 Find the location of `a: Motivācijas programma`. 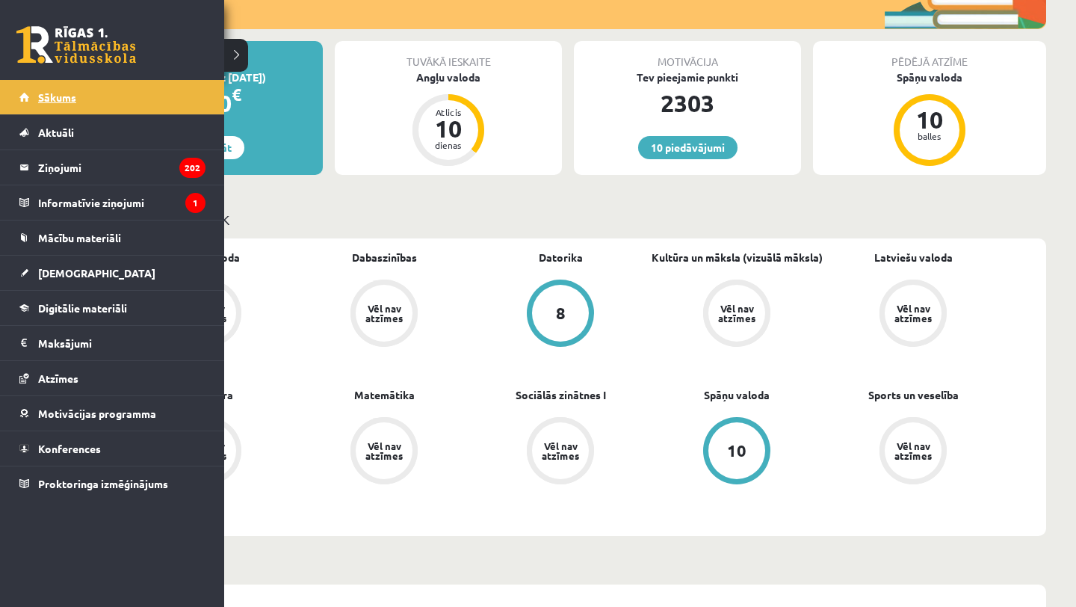

a: Motivācijas programma is located at coordinates (112, 413).